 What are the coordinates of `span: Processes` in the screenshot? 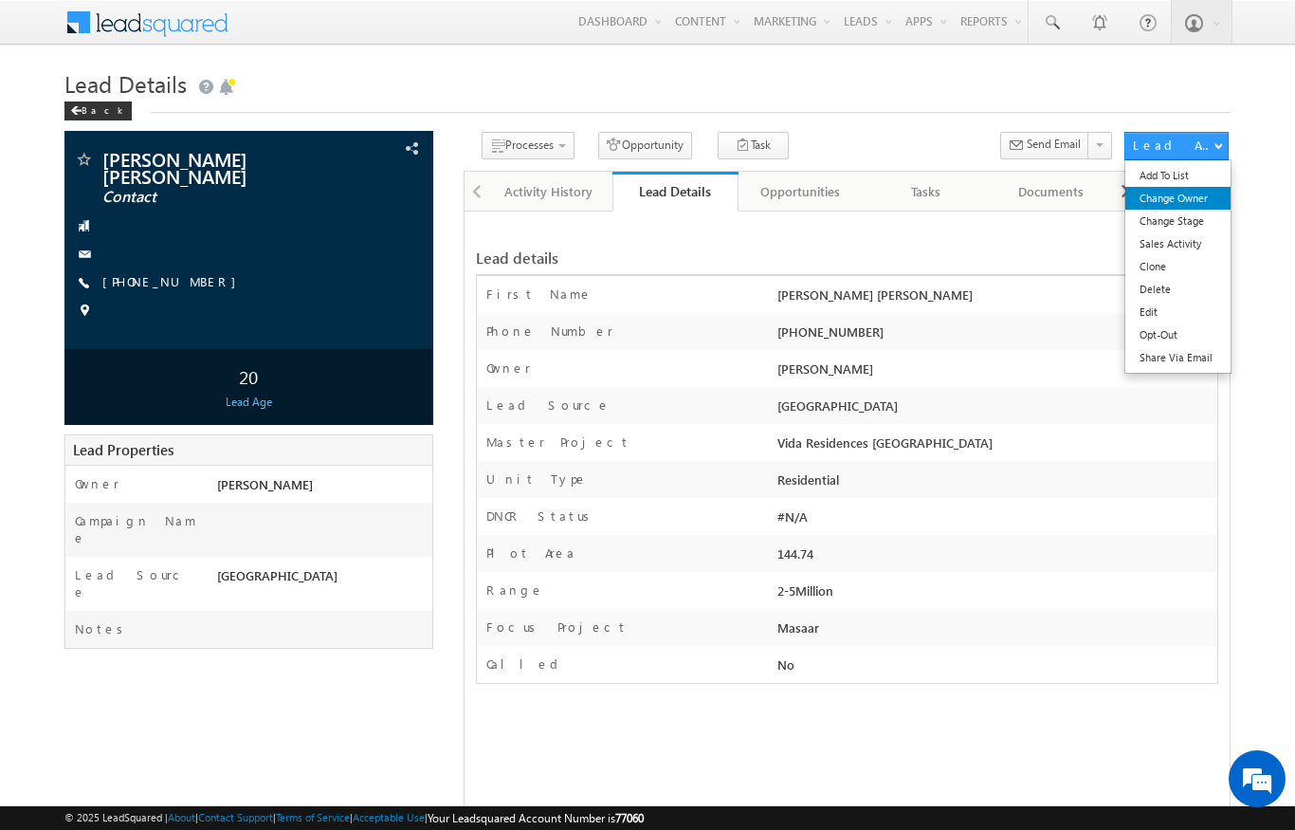 It's located at (529, 144).